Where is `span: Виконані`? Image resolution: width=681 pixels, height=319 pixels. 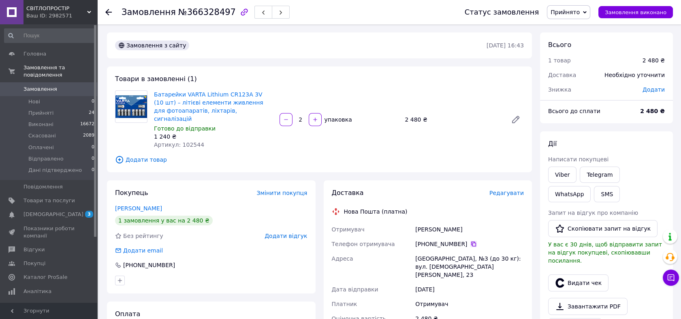 span: Виконані is located at coordinates (41, 124).